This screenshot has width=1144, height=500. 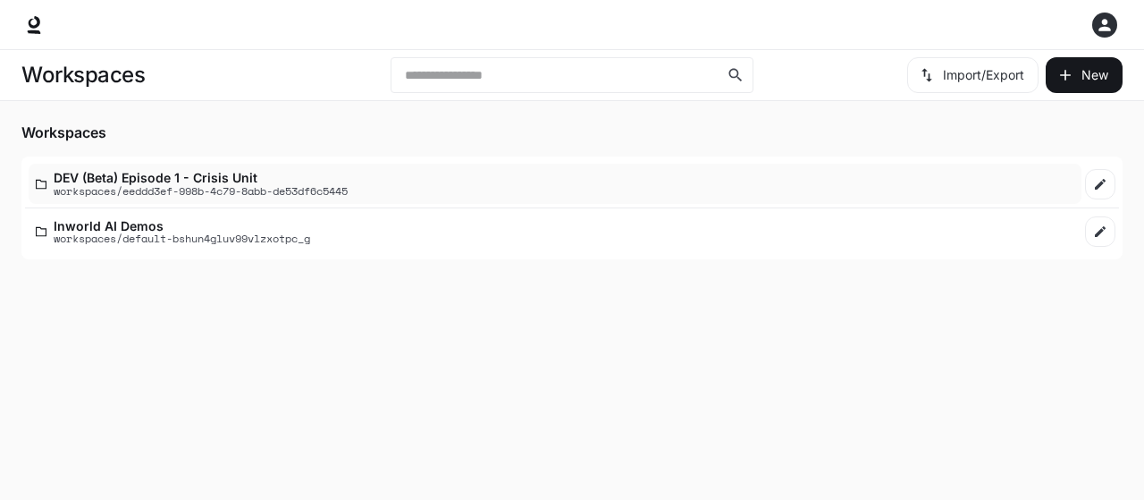 I want to click on p: workspaces/default-bshun4gluv99vlzxotpc_g, so click(x=181, y=238).